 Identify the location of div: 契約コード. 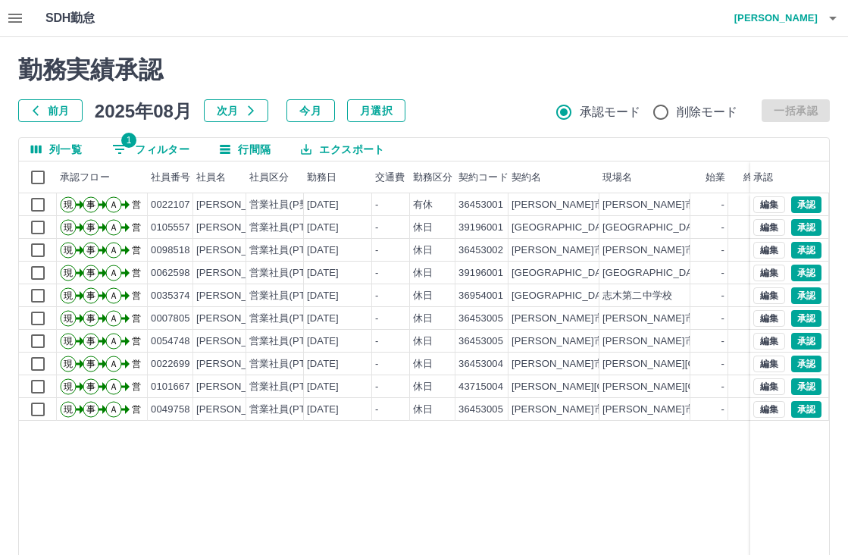
(483, 177).